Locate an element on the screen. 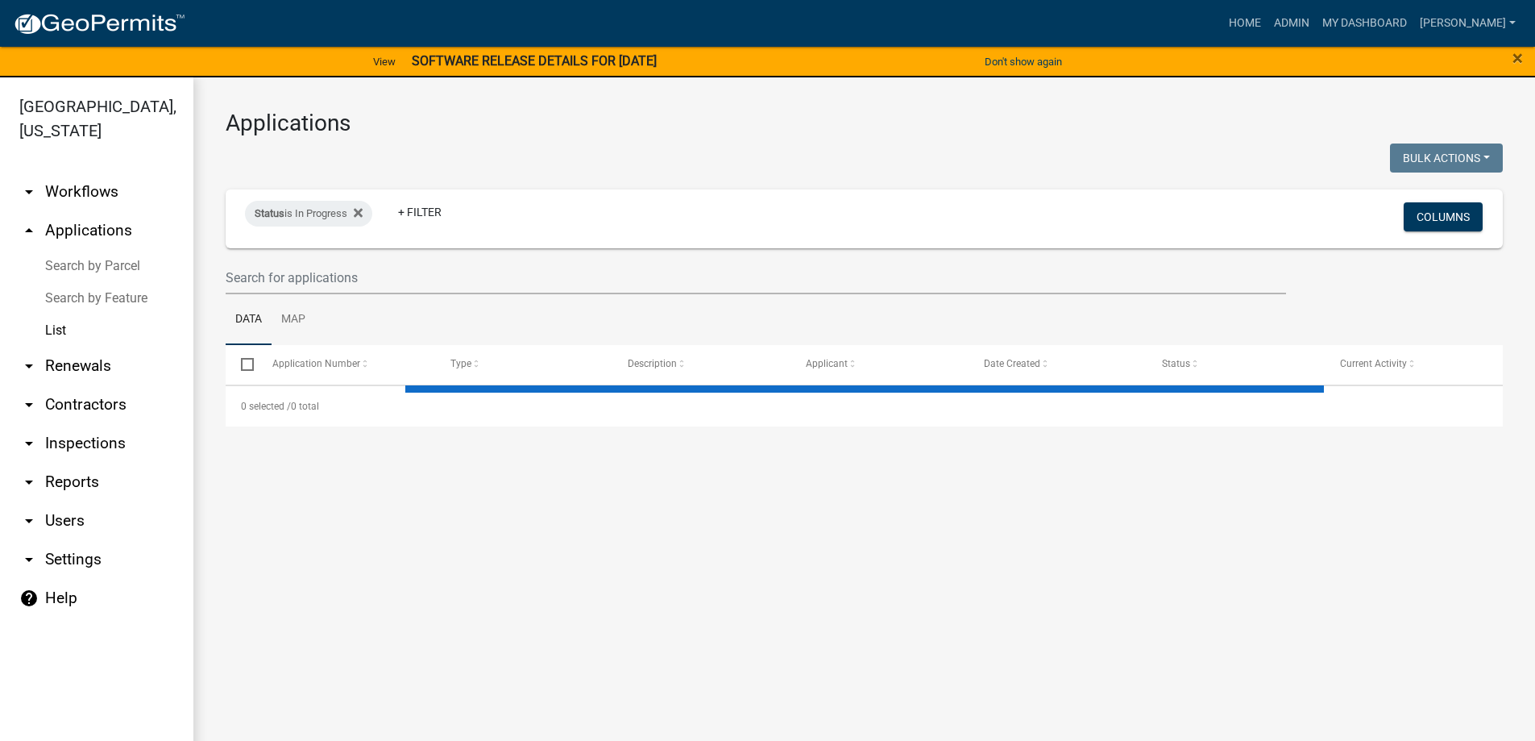  a: My Dashboard is located at coordinates (1365, 23).